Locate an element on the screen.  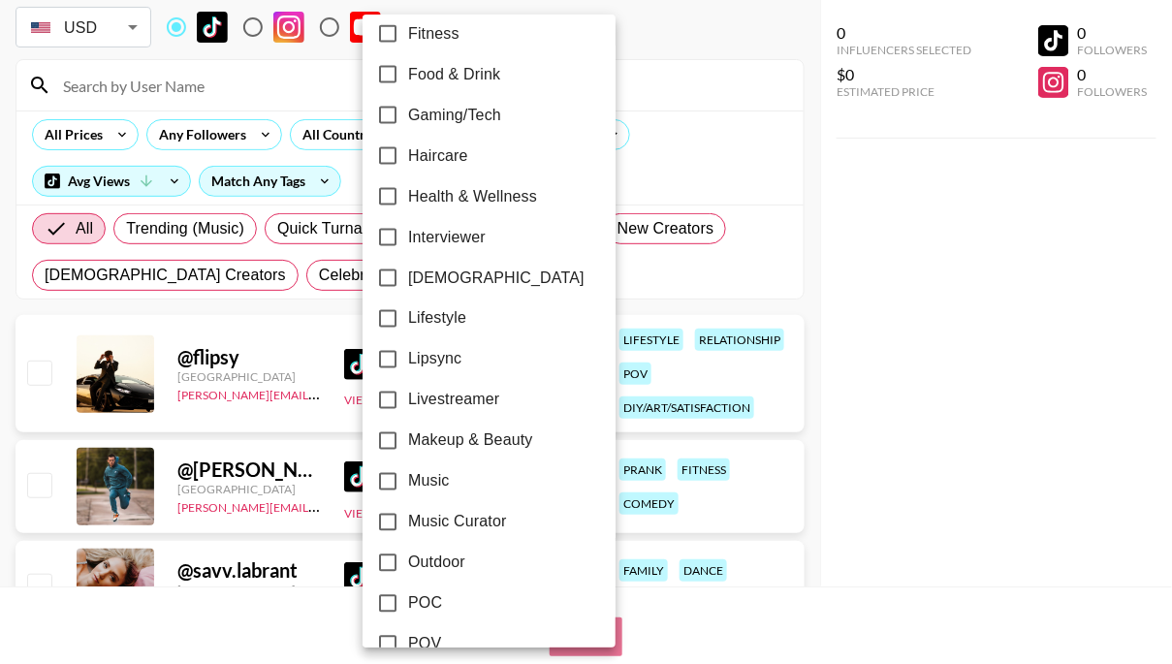
span: Lipsync is located at coordinates (434, 360).